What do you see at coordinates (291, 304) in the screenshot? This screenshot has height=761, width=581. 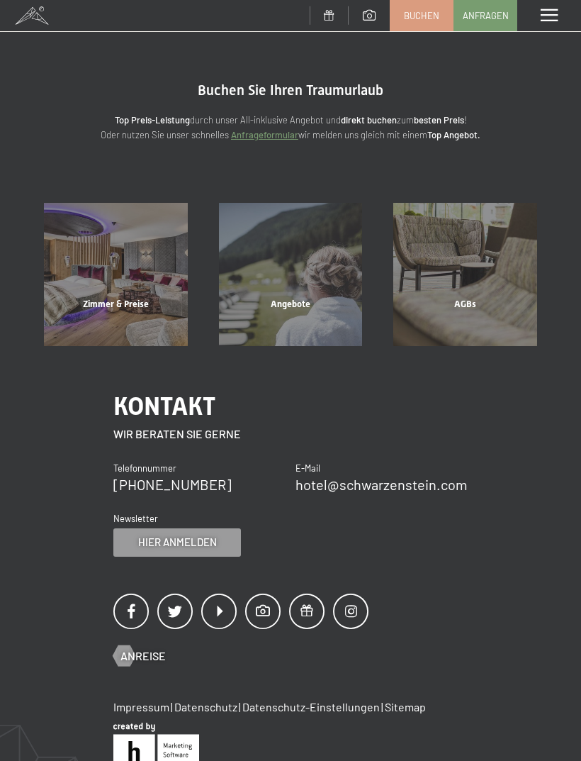 I see `span: Angebote` at bounding box center [291, 304].